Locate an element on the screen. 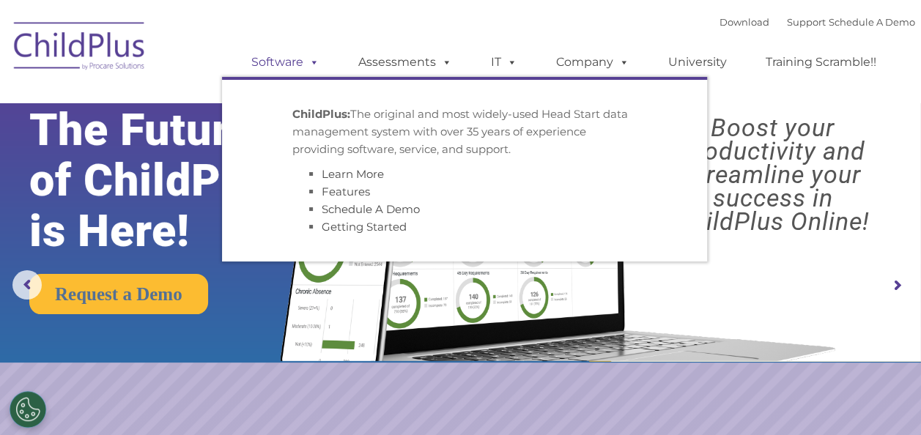 The width and height of the screenshot is (921, 435). a: Assessments is located at coordinates (405, 62).